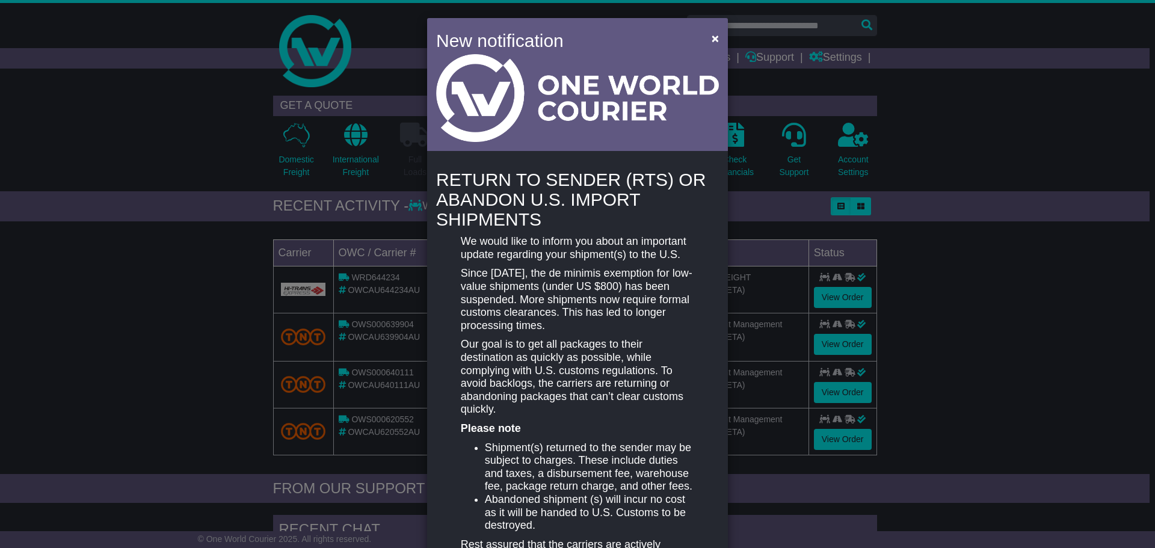 The width and height of the screenshot is (1155, 548). I want to click on p: We would like to inform you about an important update regarding your shipment(s) to the U.S., so click(577, 248).